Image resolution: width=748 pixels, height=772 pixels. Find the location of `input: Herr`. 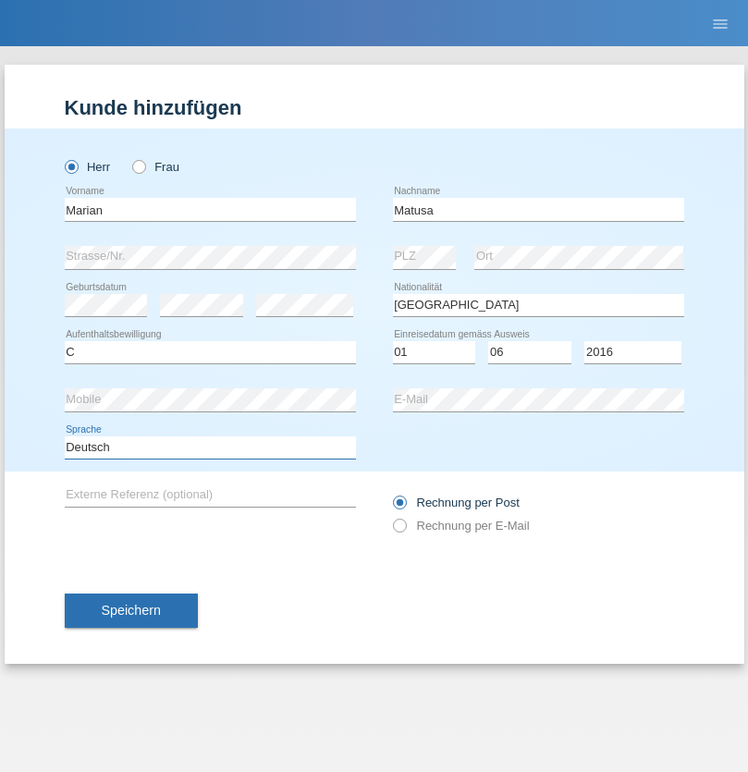

input: Herr is located at coordinates (70, 165).